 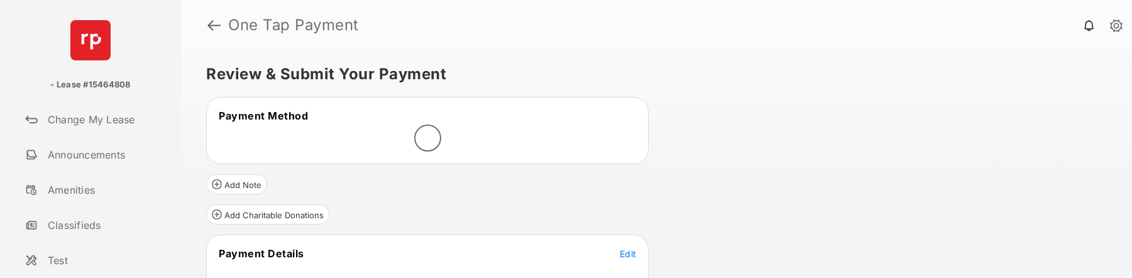 I want to click on p: - Lease #15464808, so click(x=90, y=85).